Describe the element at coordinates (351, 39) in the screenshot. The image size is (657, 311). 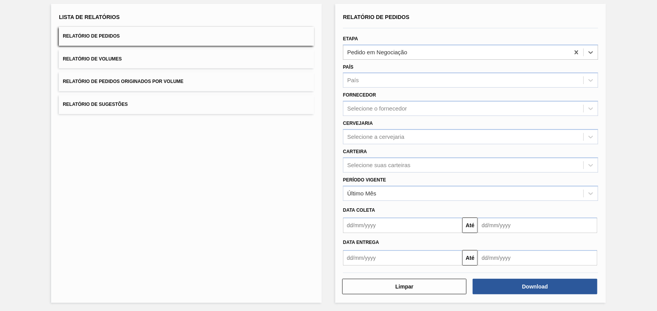
I see `label: Etapa` at that location.